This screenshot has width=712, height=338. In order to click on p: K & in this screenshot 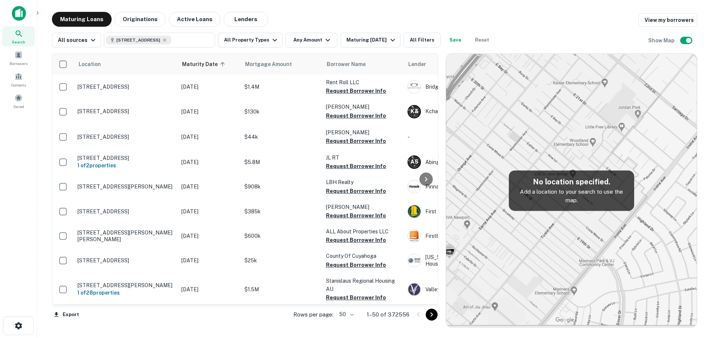, I will do `click(414, 111)`.